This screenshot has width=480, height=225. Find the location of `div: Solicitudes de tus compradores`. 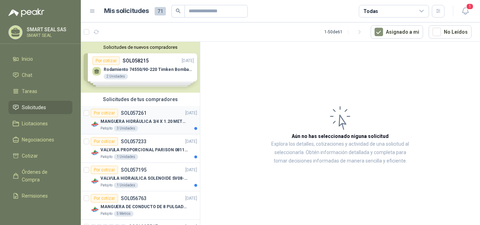

div: Solicitudes de tus compradores is located at coordinates (140, 99).